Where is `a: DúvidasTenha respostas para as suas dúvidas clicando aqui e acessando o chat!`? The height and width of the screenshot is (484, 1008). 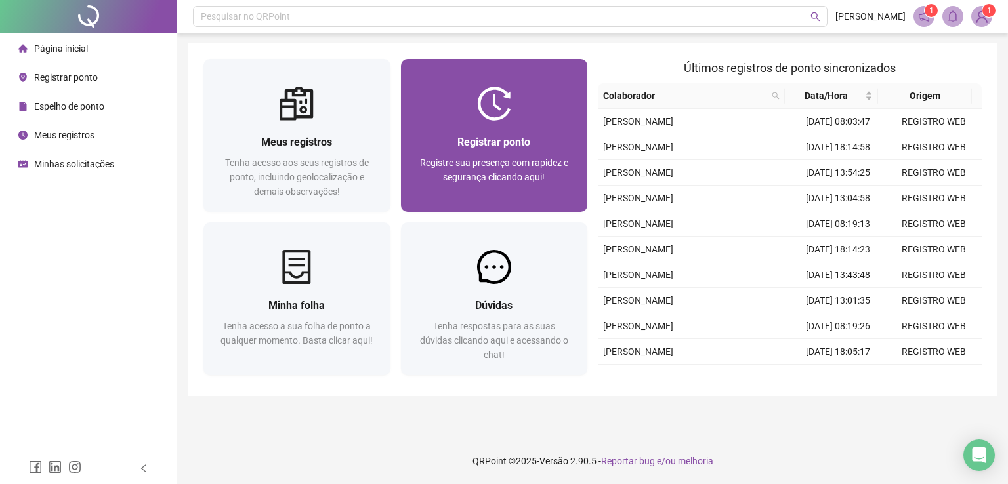 a: DúvidasTenha respostas para as suas dúvidas clicando aqui e acessando o chat! is located at coordinates (494, 299).